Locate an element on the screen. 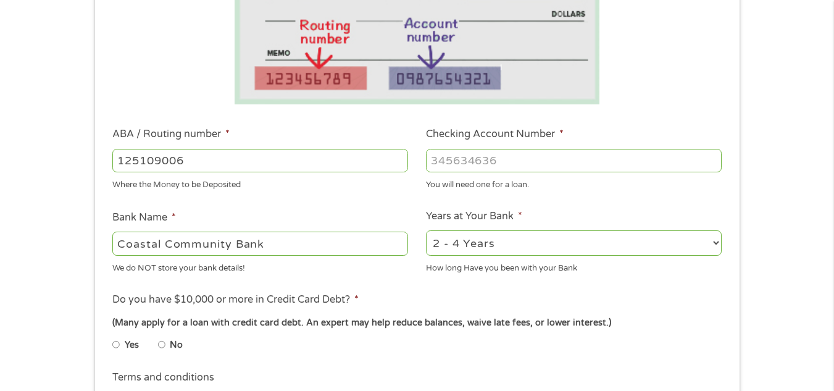 The image size is (834, 391). input: 263177916 is located at coordinates (260, 161).